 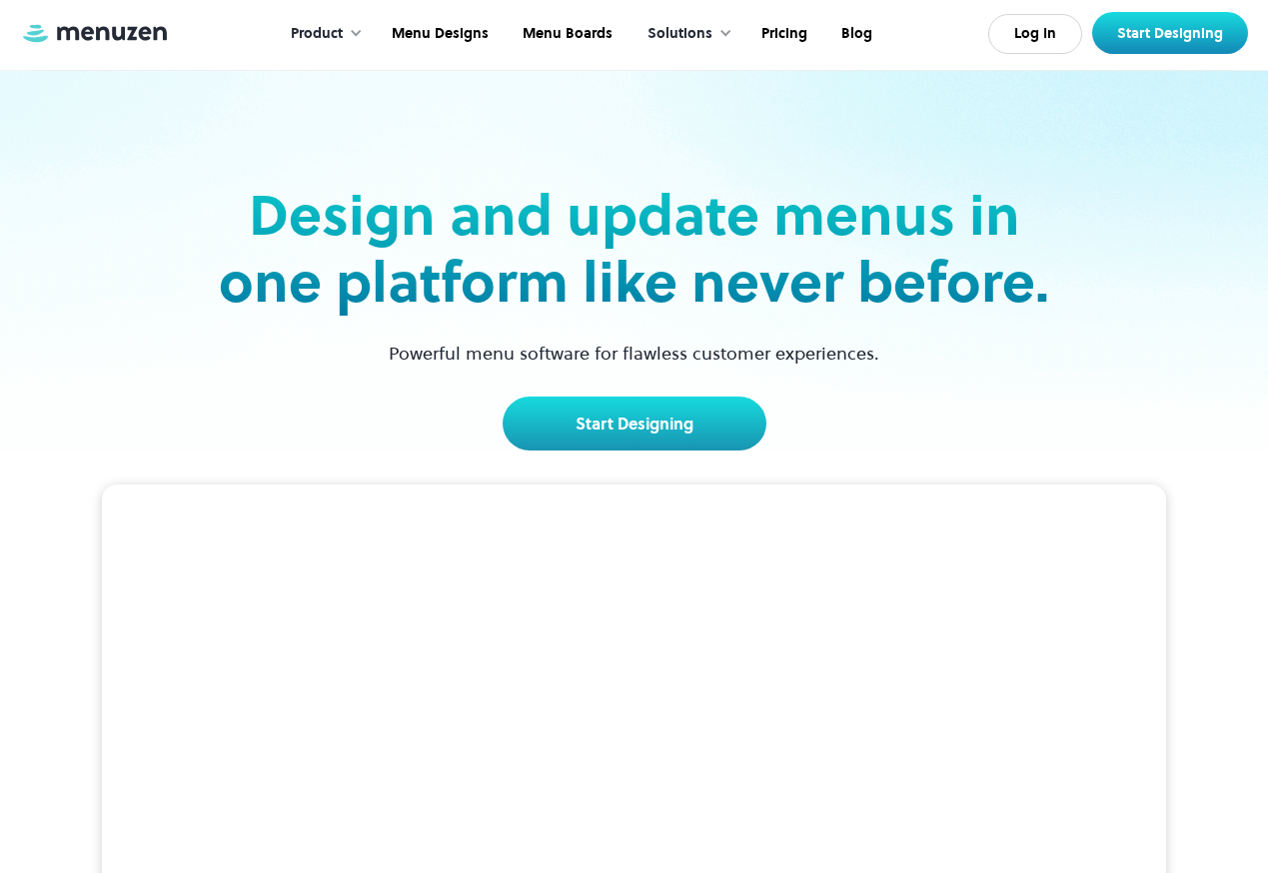 I want to click on a: Pricing, so click(x=782, y=34).